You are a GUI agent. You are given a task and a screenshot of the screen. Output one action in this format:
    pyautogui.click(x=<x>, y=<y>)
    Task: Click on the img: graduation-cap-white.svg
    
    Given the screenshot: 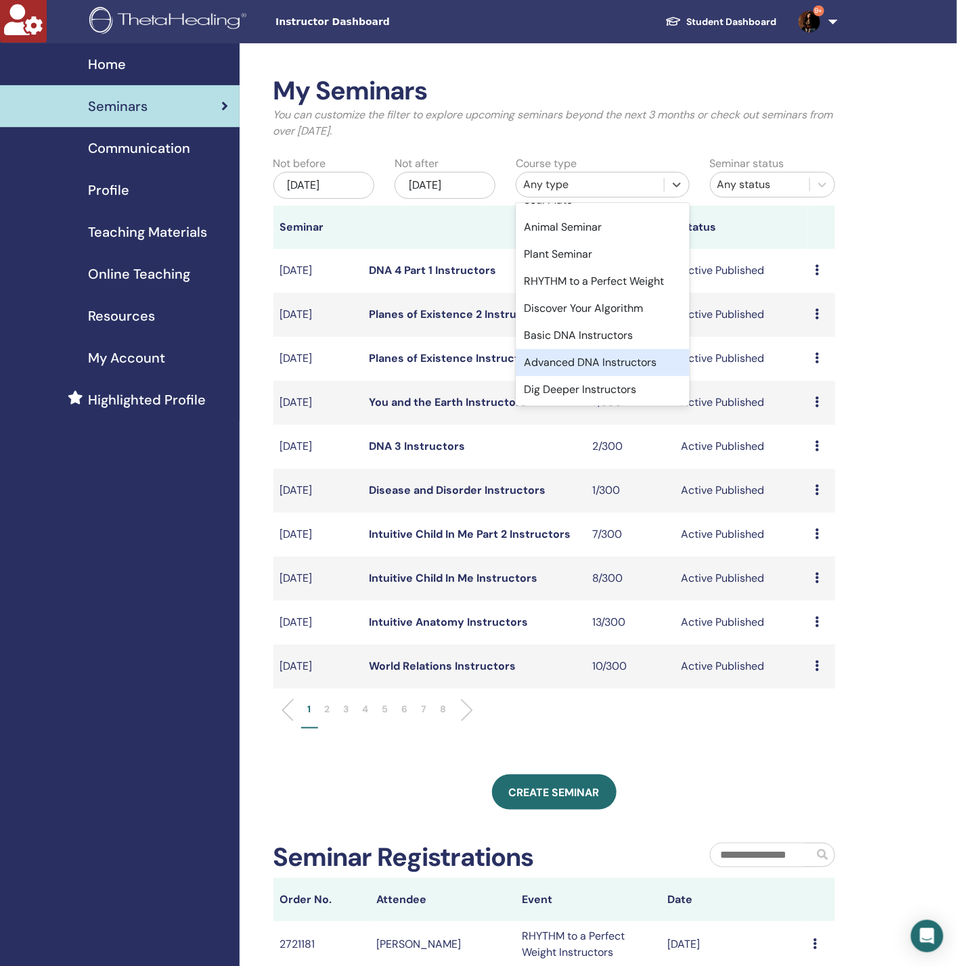 What is the action you would take?
    pyautogui.click(x=673, y=21)
    